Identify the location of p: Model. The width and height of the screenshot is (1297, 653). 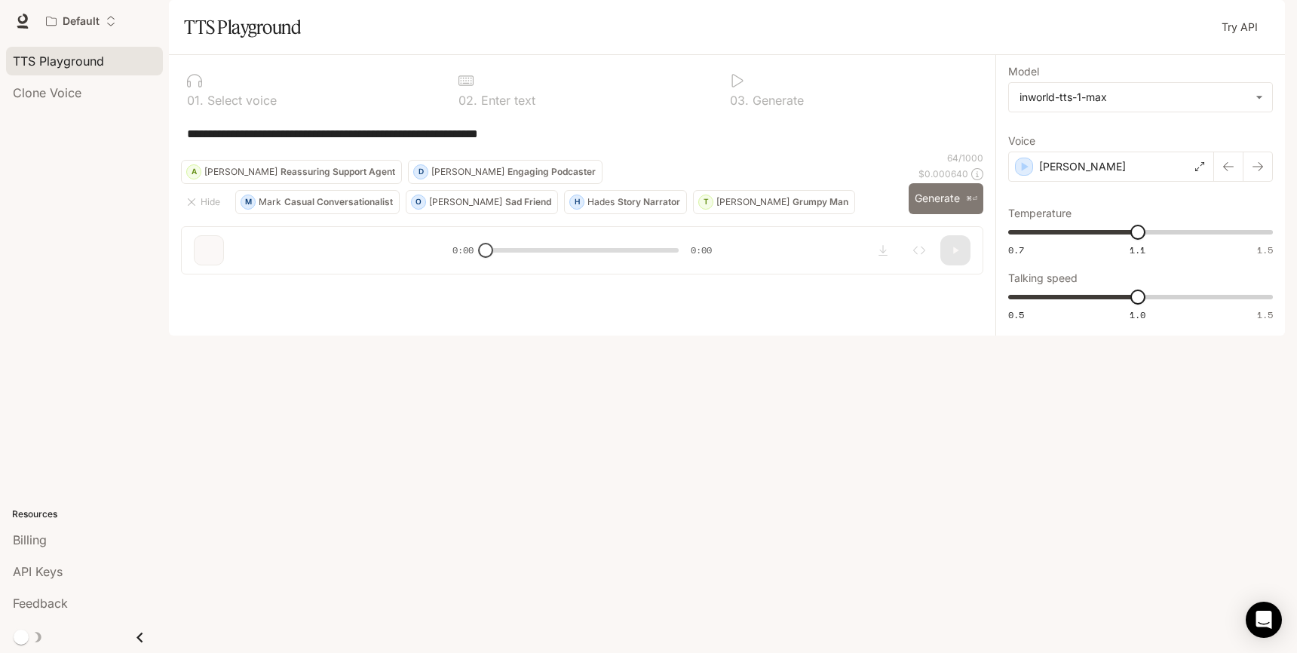
(1023, 72).